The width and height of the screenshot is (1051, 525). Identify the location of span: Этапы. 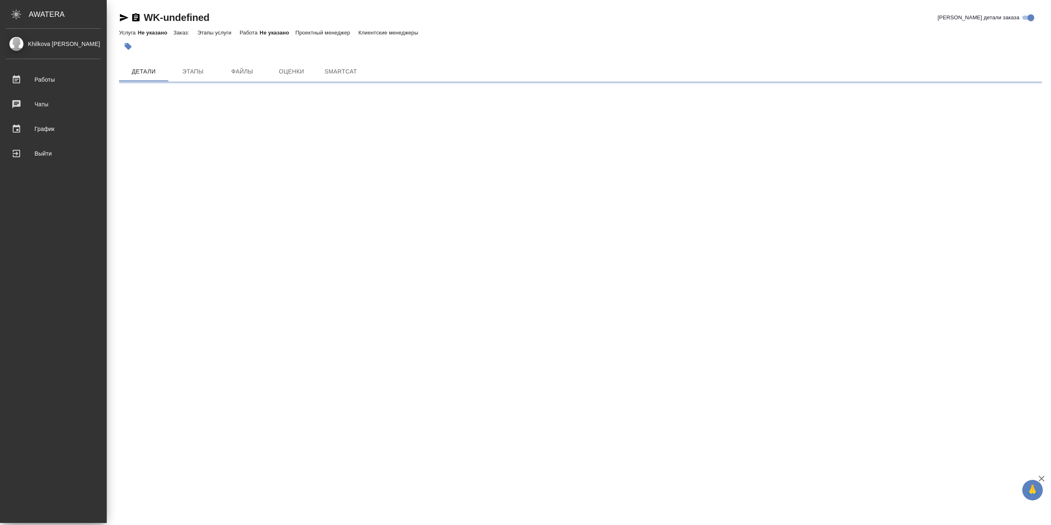
(193, 71).